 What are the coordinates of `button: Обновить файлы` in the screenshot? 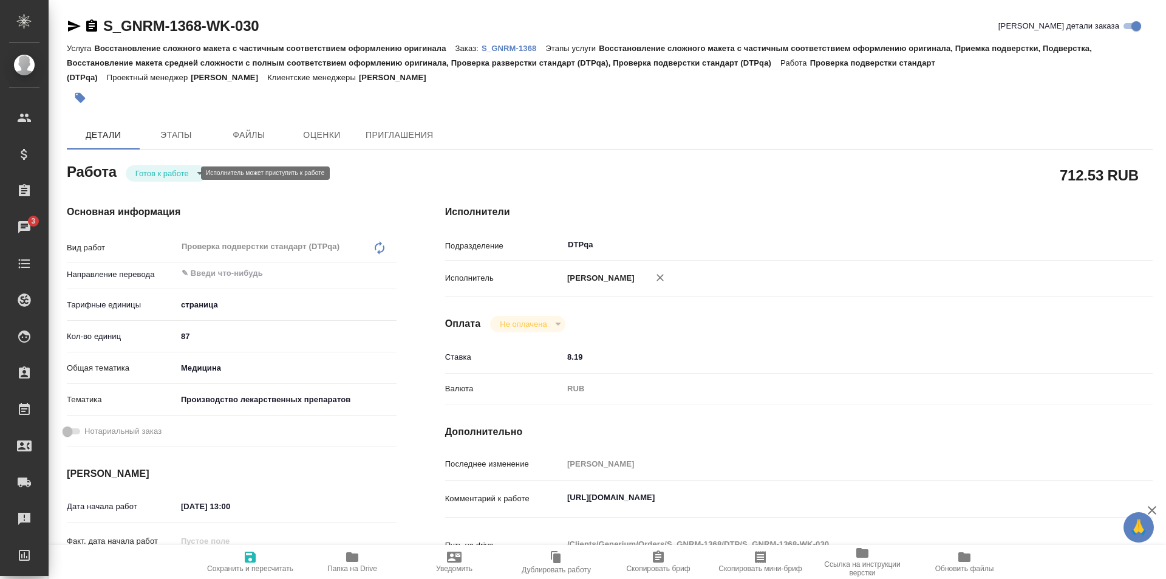 It's located at (964, 562).